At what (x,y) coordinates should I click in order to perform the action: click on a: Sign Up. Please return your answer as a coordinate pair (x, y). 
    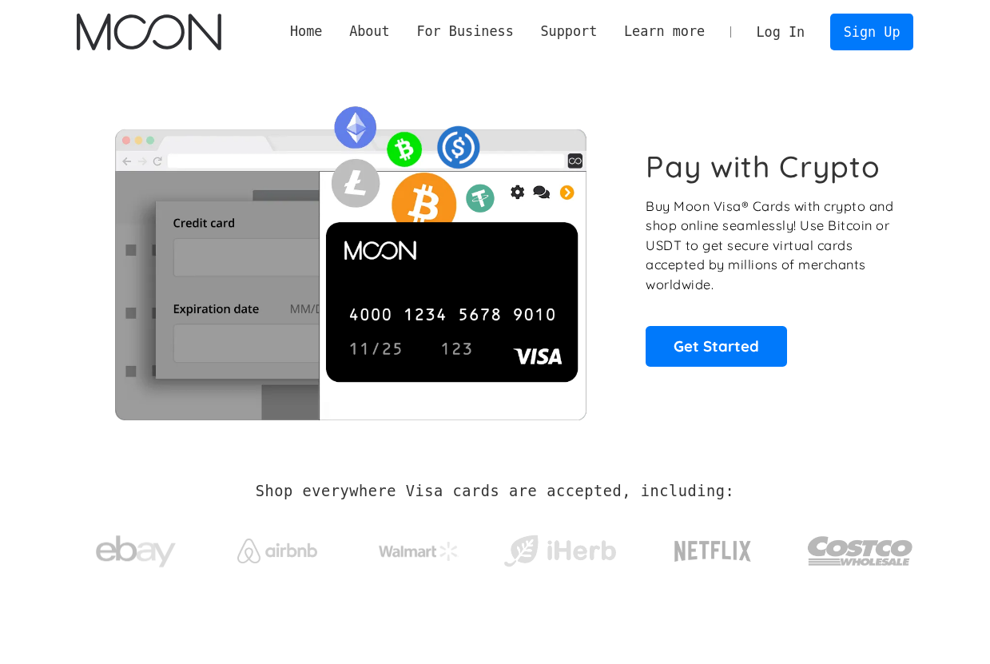
    Looking at the image, I should click on (871, 31).